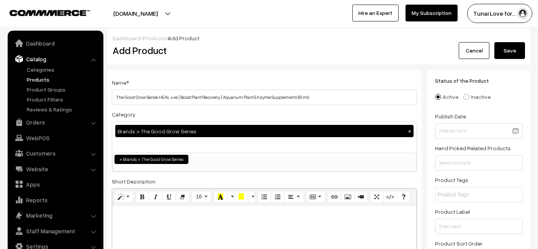 The width and height of the screenshot is (538, 249). Describe the element at coordinates (470, 194) in the screenshot. I see `input: Product Tags` at that location.